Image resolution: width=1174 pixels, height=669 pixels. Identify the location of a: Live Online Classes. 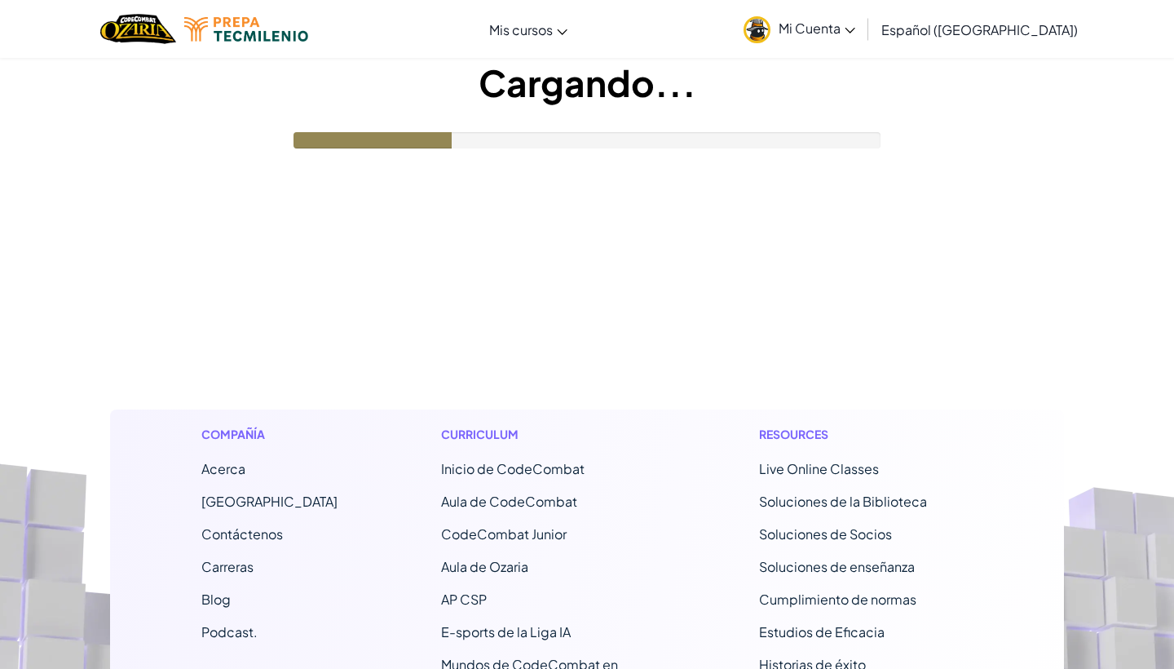
(819, 468).